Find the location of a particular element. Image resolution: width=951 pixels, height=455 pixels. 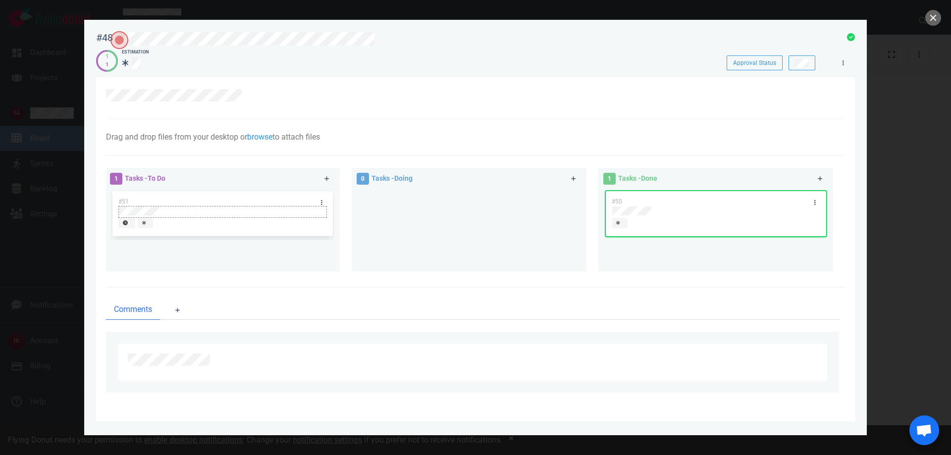

span: Tasks - To Do is located at coordinates (145, 178).